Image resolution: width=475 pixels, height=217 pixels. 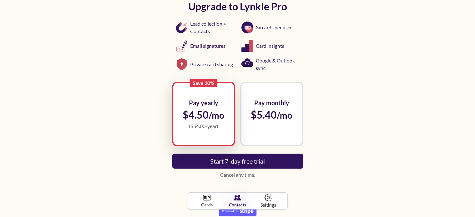 I want to click on img: card insights, so click(x=247, y=46).